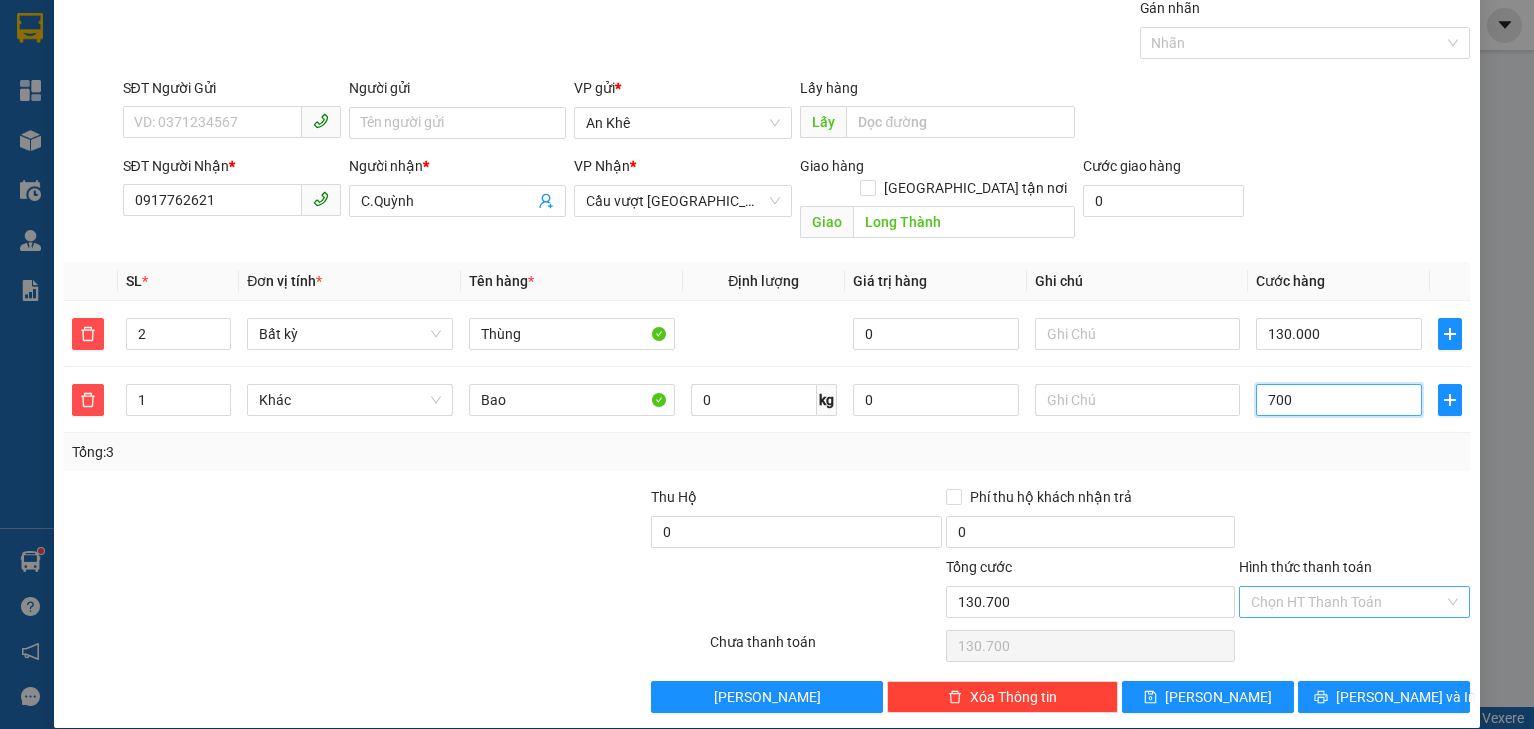 The width and height of the screenshot is (1534, 729). Describe the element at coordinates (832, 166) in the screenshot. I see `span: Giao hàng` at that location.